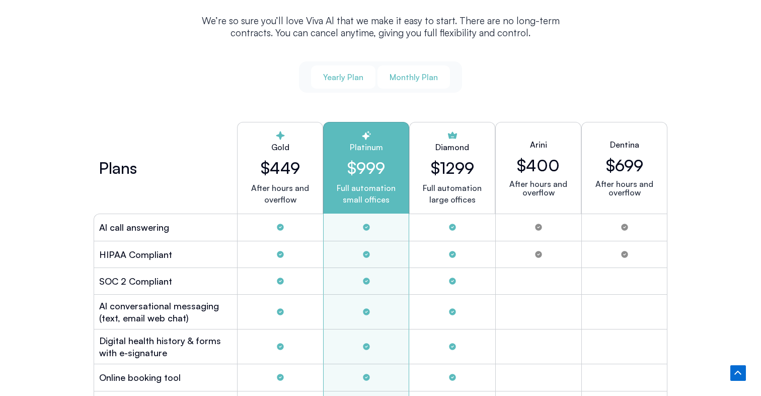 This screenshot has width=761, height=396. Describe the element at coordinates (414, 77) in the screenshot. I see `span: Monthly Plan` at that location.